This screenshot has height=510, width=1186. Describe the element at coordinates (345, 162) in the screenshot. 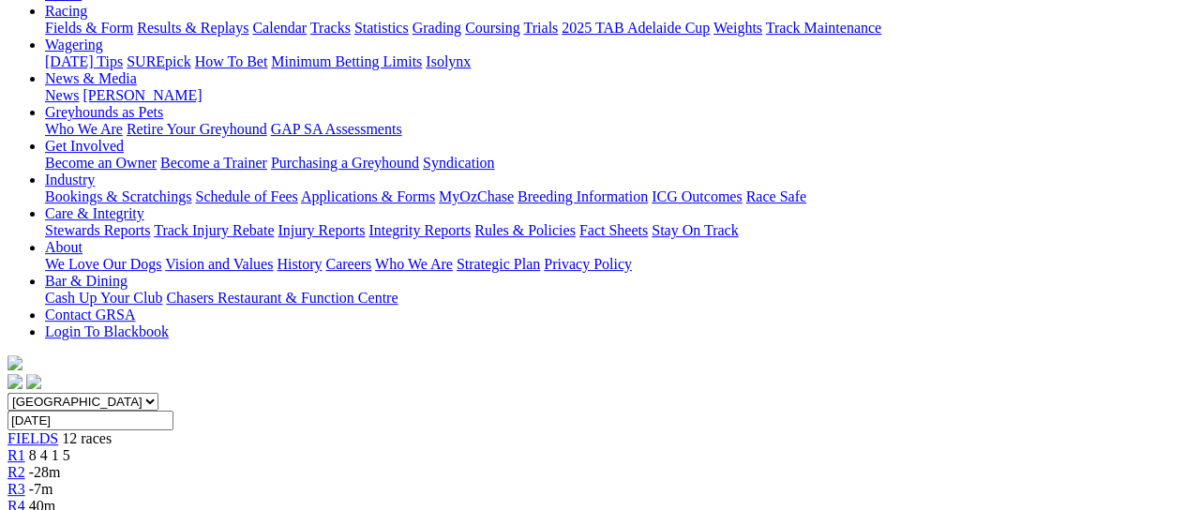

I see `a: Purchasing a Greyhound` at that location.